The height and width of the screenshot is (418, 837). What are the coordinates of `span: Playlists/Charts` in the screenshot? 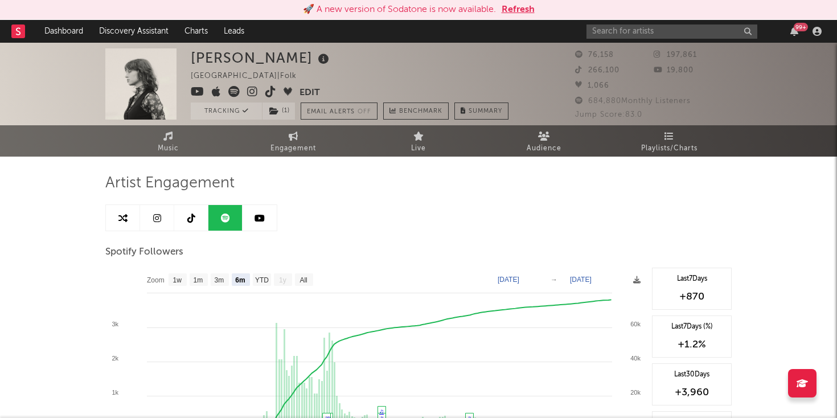 It's located at (669, 149).